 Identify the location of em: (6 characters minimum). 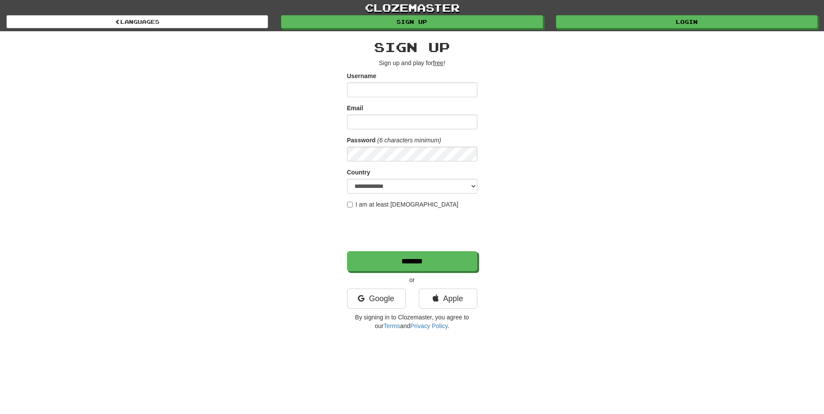
(409, 140).